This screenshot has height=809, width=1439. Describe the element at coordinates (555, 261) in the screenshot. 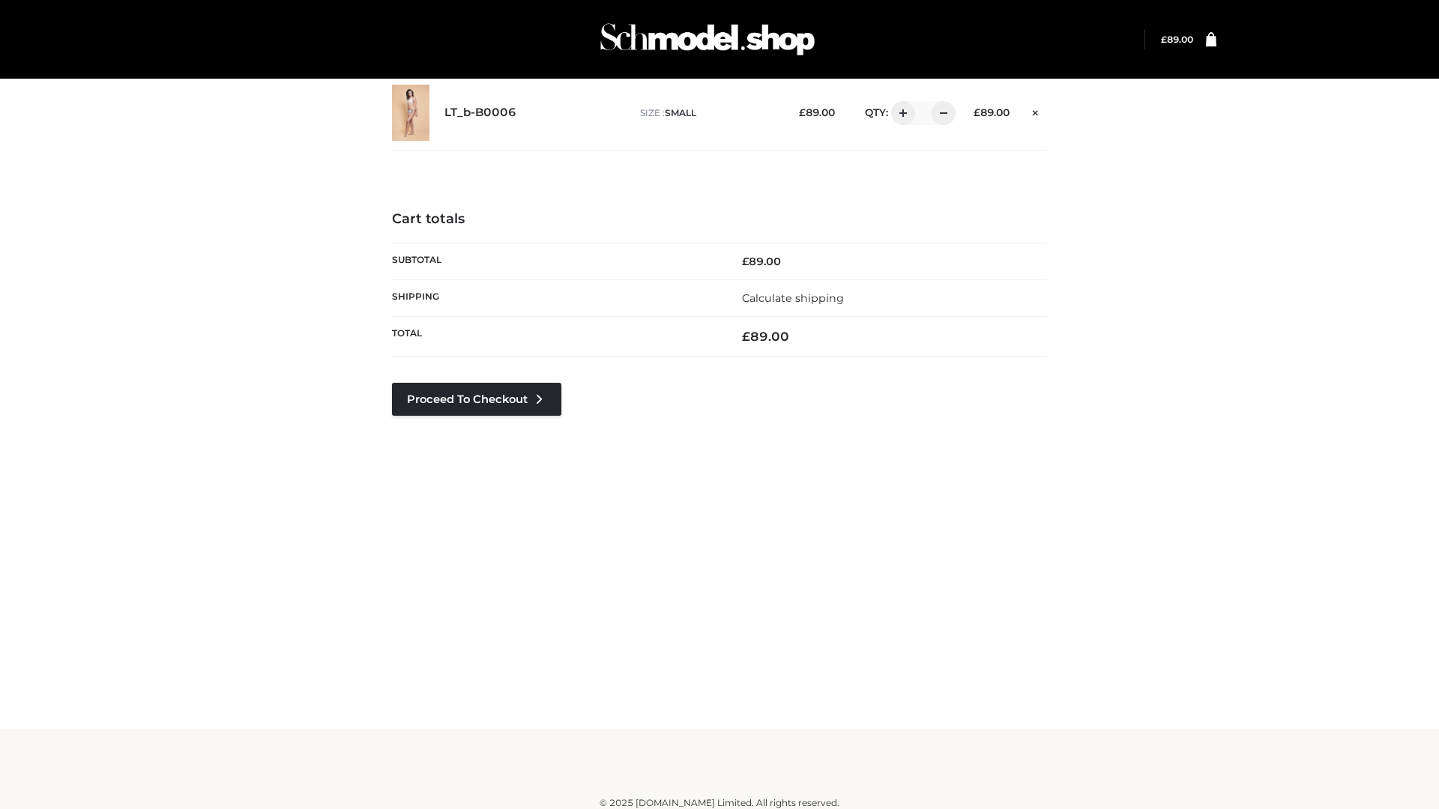

I see `th: Subtotal` at that location.